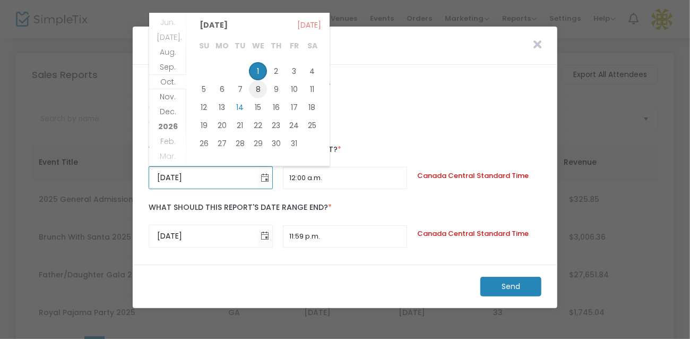 This screenshot has height=339, width=690. What do you see at coordinates (345, 208) in the screenshot?
I see `label: What should this report's date range end?` at bounding box center [345, 208].